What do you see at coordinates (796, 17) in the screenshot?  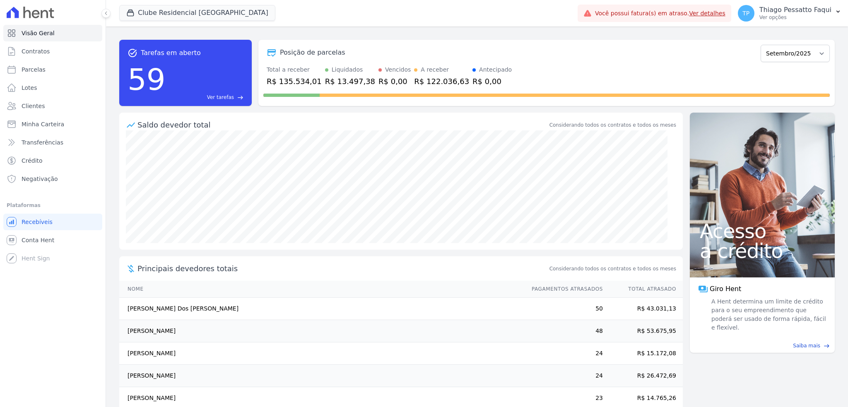 I see `p: Ver opções` at bounding box center [796, 17].